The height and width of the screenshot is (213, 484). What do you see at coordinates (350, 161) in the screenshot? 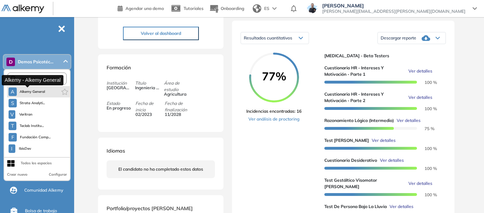
I see `span: Cuestionario Desiderativo` at bounding box center [350, 161].